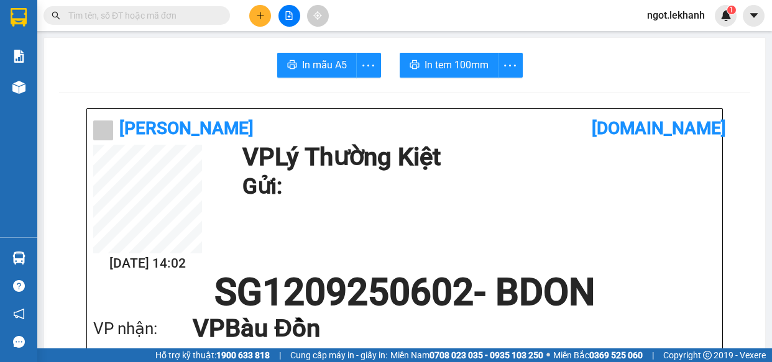 The image size is (772, 362). What do you see at coordinates (143, 329) in the screenshot?
I see `div: VP nhận:` at bounding box center [143, 329].